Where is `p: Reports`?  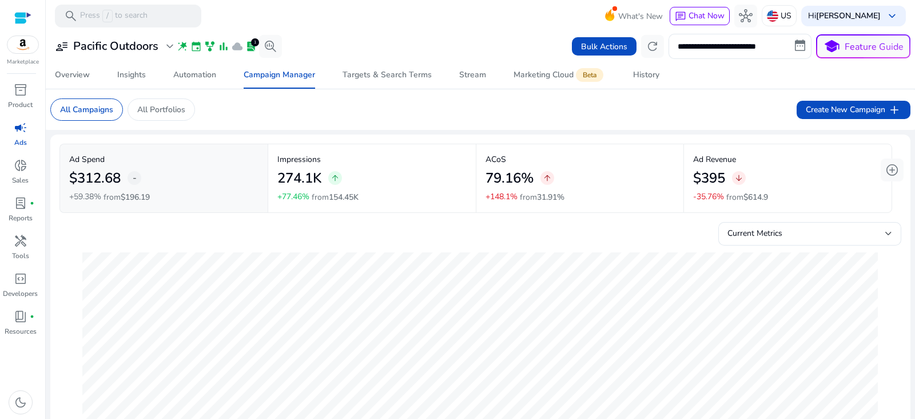
p: Reports is located at coordinates (21, 218).